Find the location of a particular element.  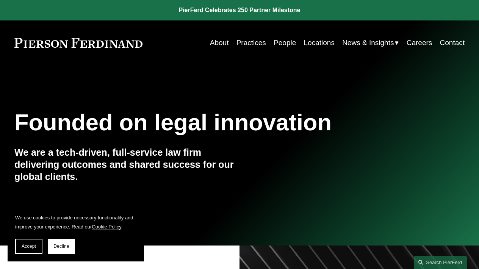

h1: Founded on legal innovation is located at coordinates (202, 122).